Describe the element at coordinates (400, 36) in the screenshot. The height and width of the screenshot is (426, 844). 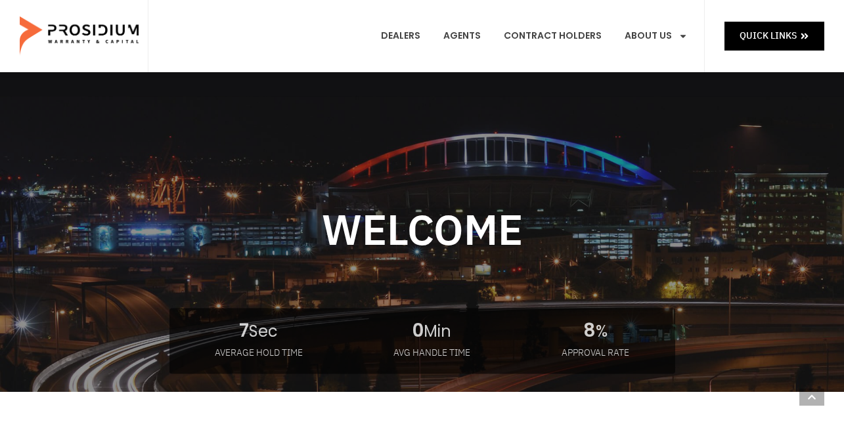
I see `a: Dealers` at that location.